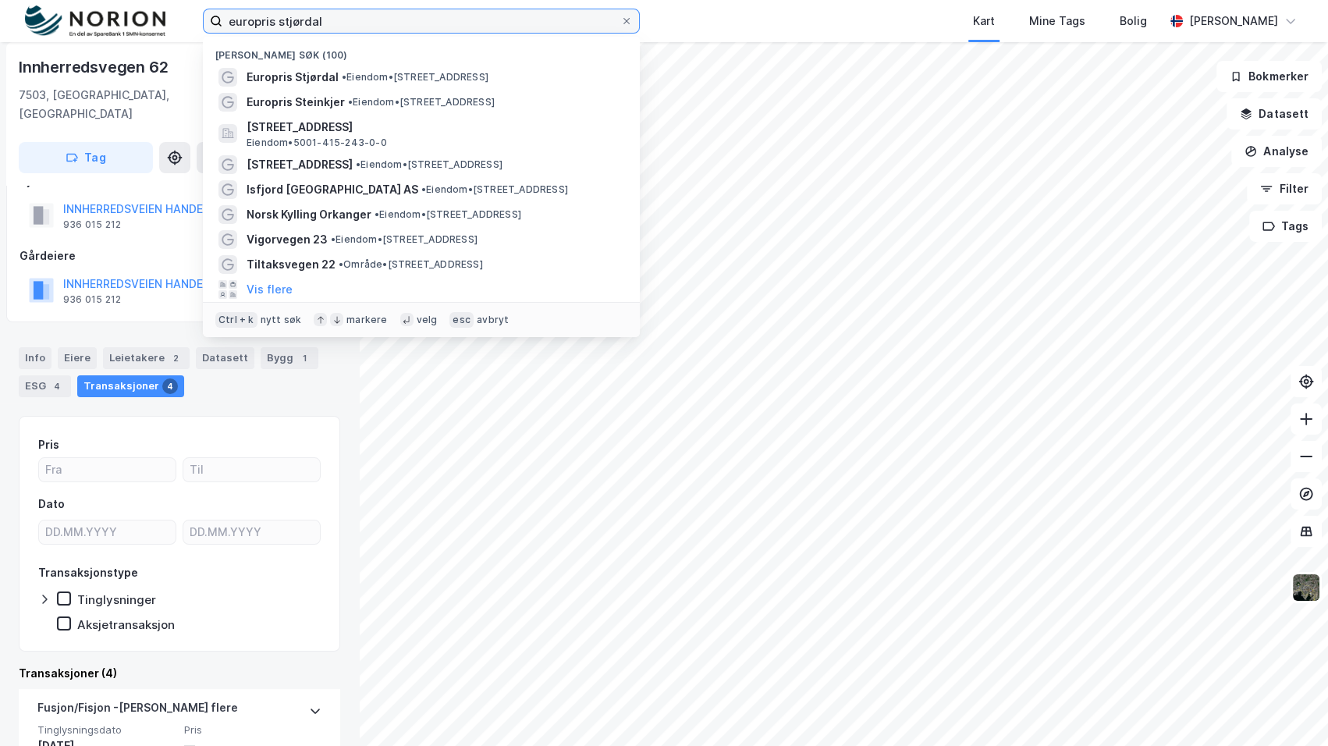  What do you see at coordinates (77, 358) in the screenshot?
I see `div: Eiere` at bounding box center [77, 358].